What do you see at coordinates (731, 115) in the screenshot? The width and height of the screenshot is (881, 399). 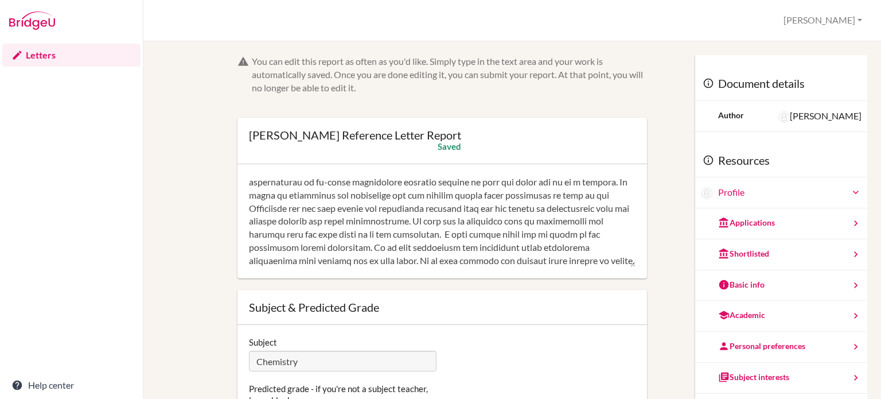 I see `div: Author` at bounding box center [731, 115].